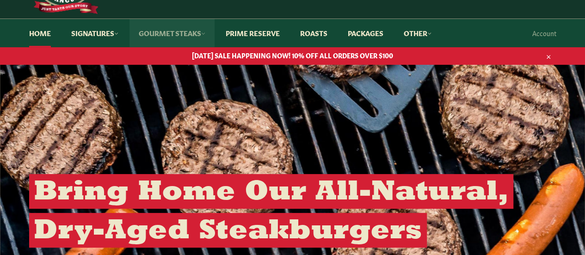 Image resolution: width=585 pixels, height=255 pixels. What do you see at coordinates (40, 33) in the screenshot?
I see `a: Home` at bounding box center [40, 33].